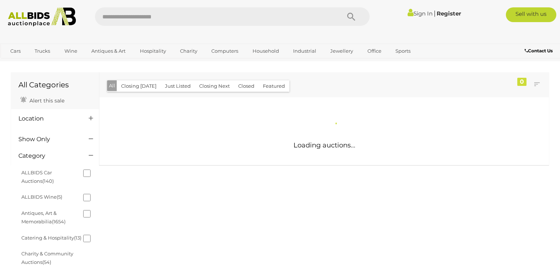  Describe the element at coordinates (43, 217) in the screenshot. I see `a: Antiques, Art & Memorabilia(1654)` at that location.